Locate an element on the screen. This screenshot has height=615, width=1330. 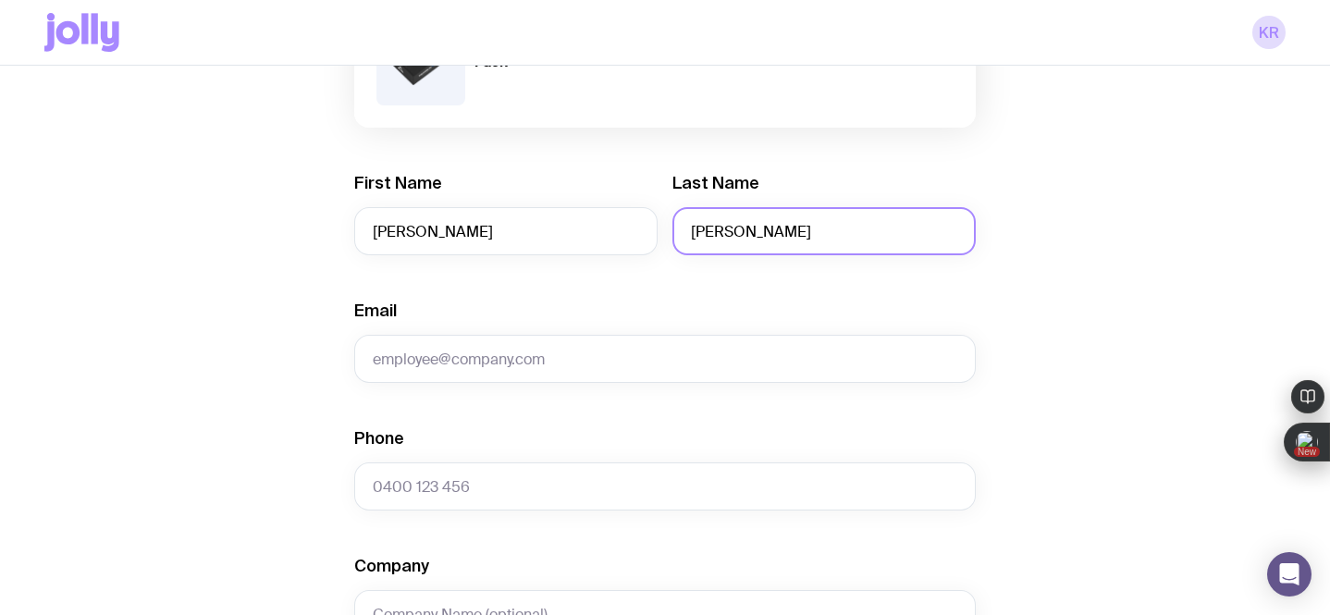
div: Open Intercom Messenger is located at coordinates (1289, 574).